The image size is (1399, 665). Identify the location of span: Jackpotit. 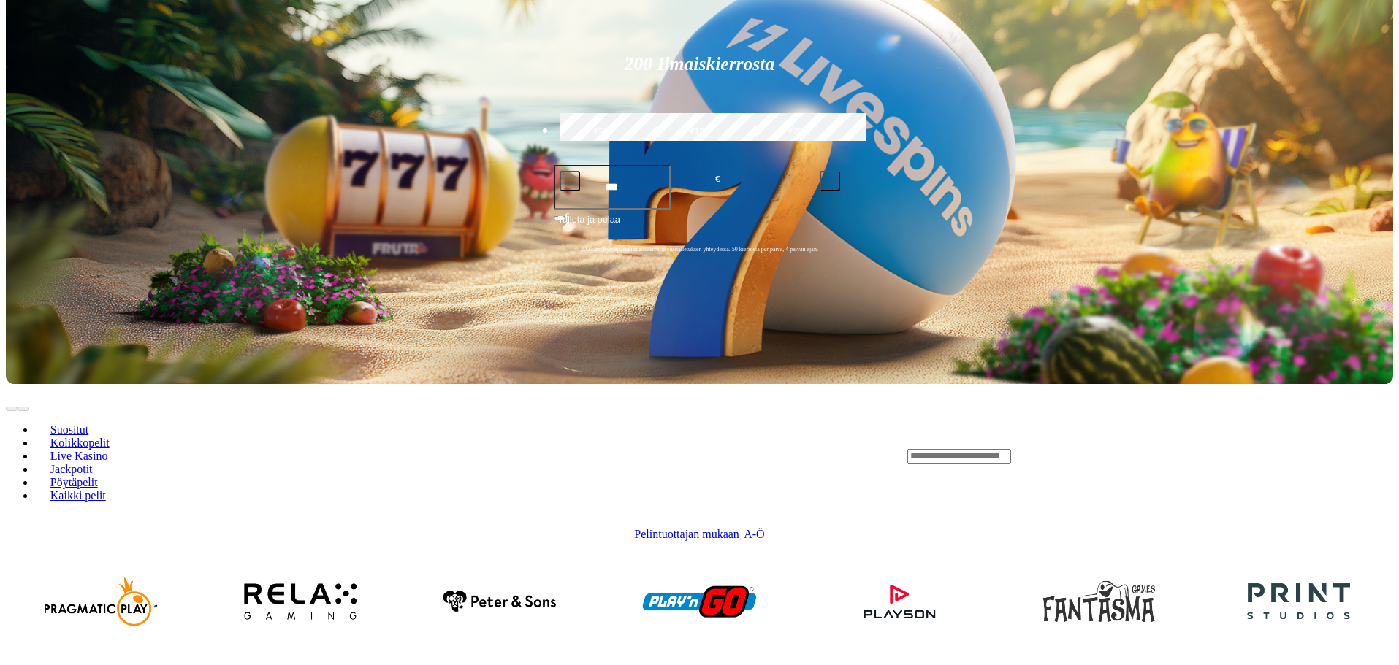
(72, 469).